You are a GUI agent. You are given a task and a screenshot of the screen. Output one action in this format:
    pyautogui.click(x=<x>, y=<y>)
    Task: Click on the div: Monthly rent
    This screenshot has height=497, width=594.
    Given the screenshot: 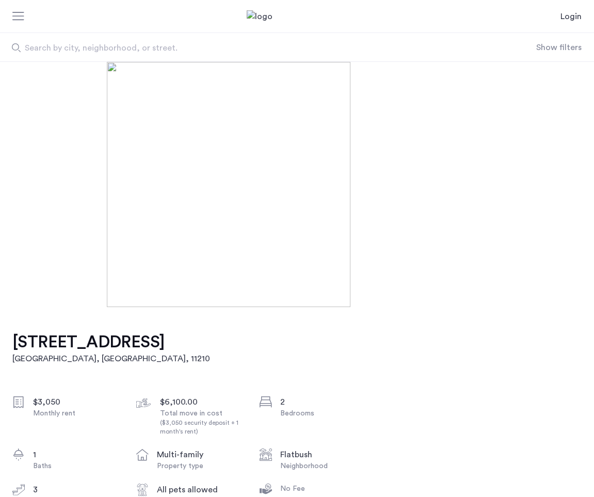 What is the action you would take?
    pyautogui.click(x=76, y=413)
    